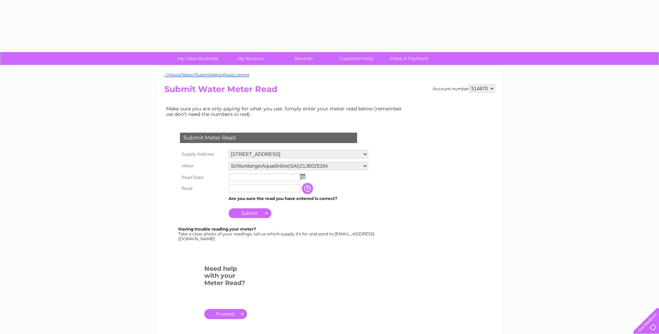 The image size is (659, 334). I want to click on th: Supply Address, so click(202, 154).